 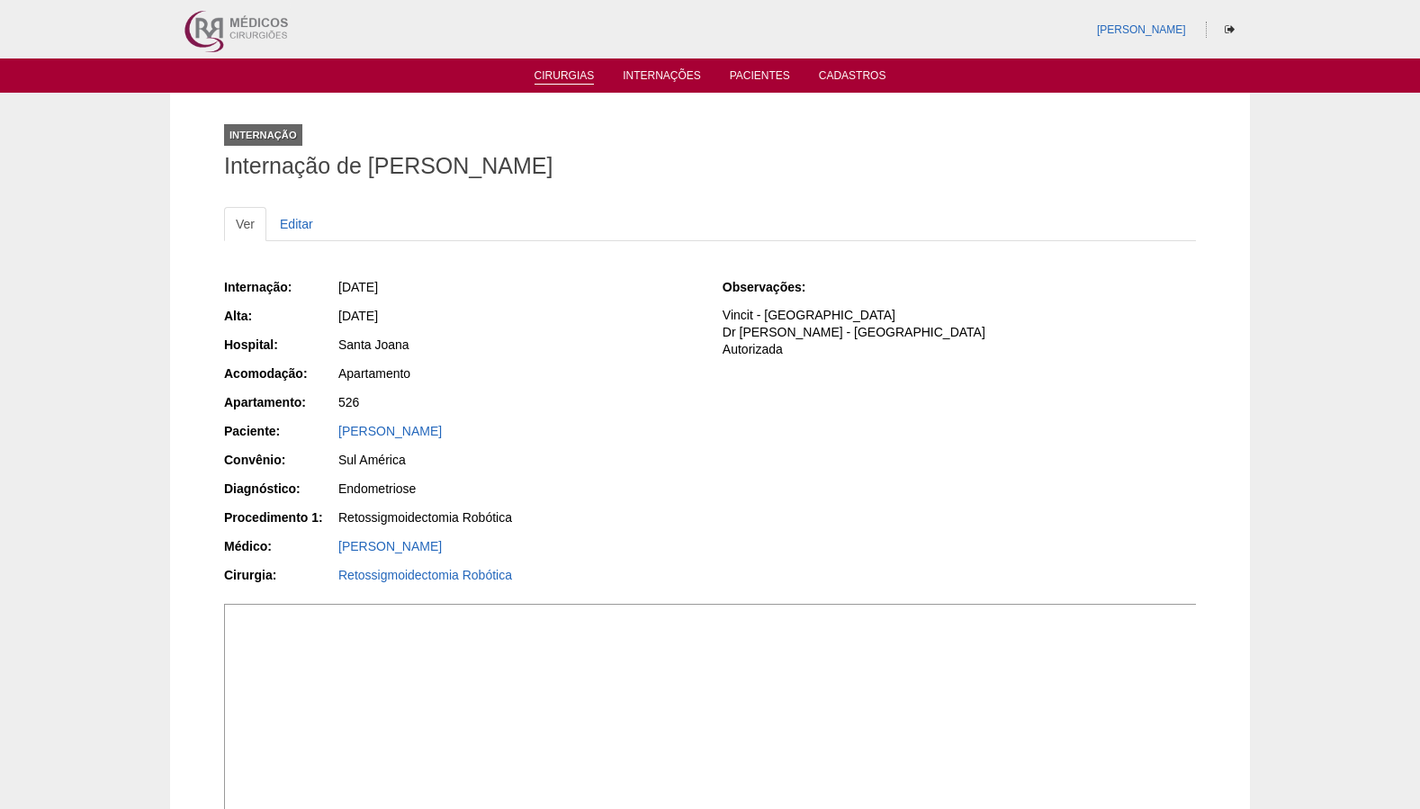 What do you see at coordinates (296, 224) in the screenshot?
I see `a: Editar` at bounding box center [296, 224].